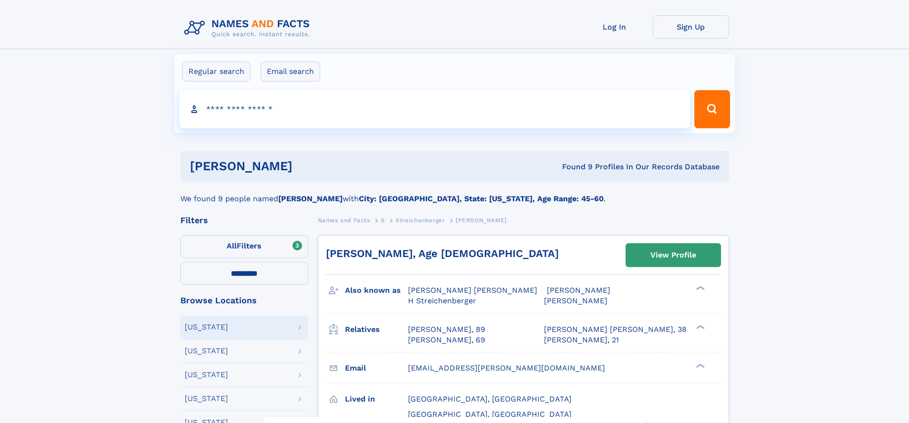  What do you see at coordinates (573, 167) in the screenshot?
I see `div: Found 9 Profiles In Our Records Database` at bounding box center [573, 167].